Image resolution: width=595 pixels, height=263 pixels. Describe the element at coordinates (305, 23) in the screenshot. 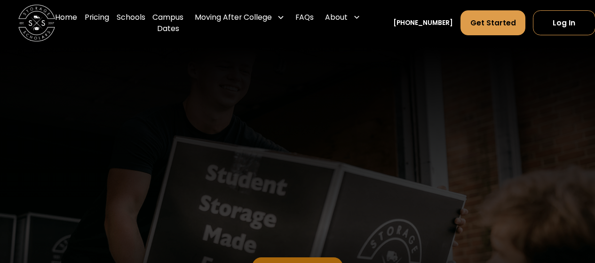

I see `a: FAQs` at that location.